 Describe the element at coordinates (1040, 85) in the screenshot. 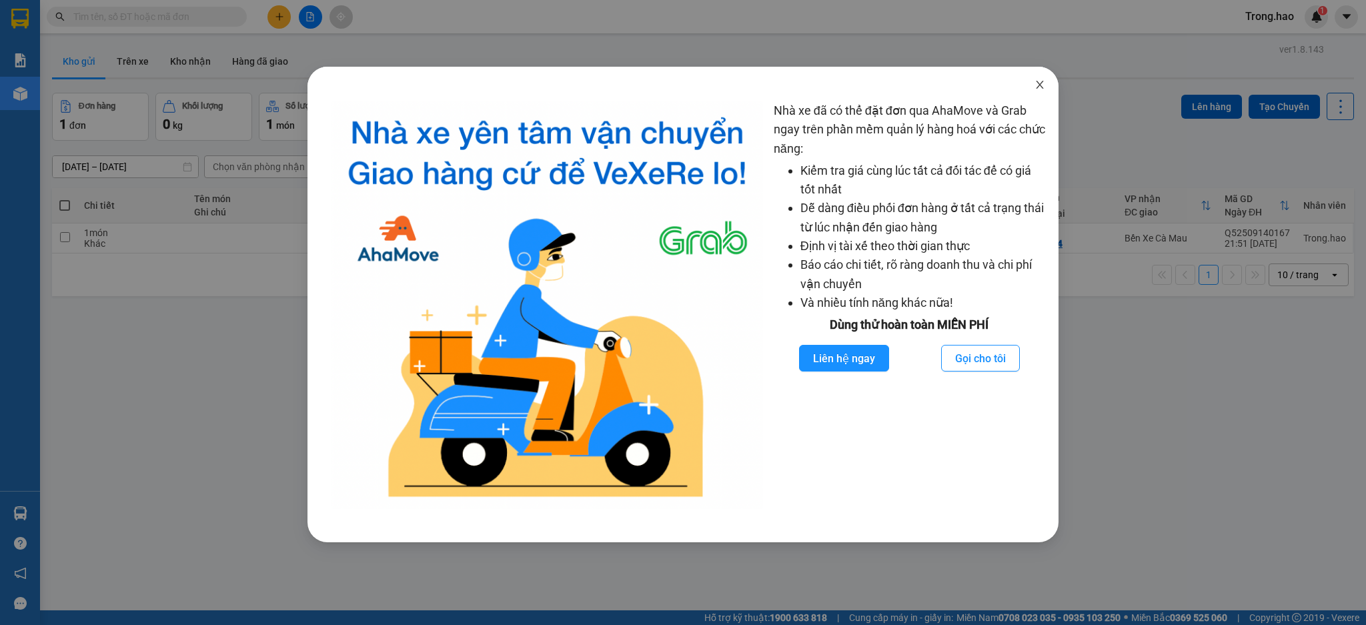

I see `button: Close` at that location.